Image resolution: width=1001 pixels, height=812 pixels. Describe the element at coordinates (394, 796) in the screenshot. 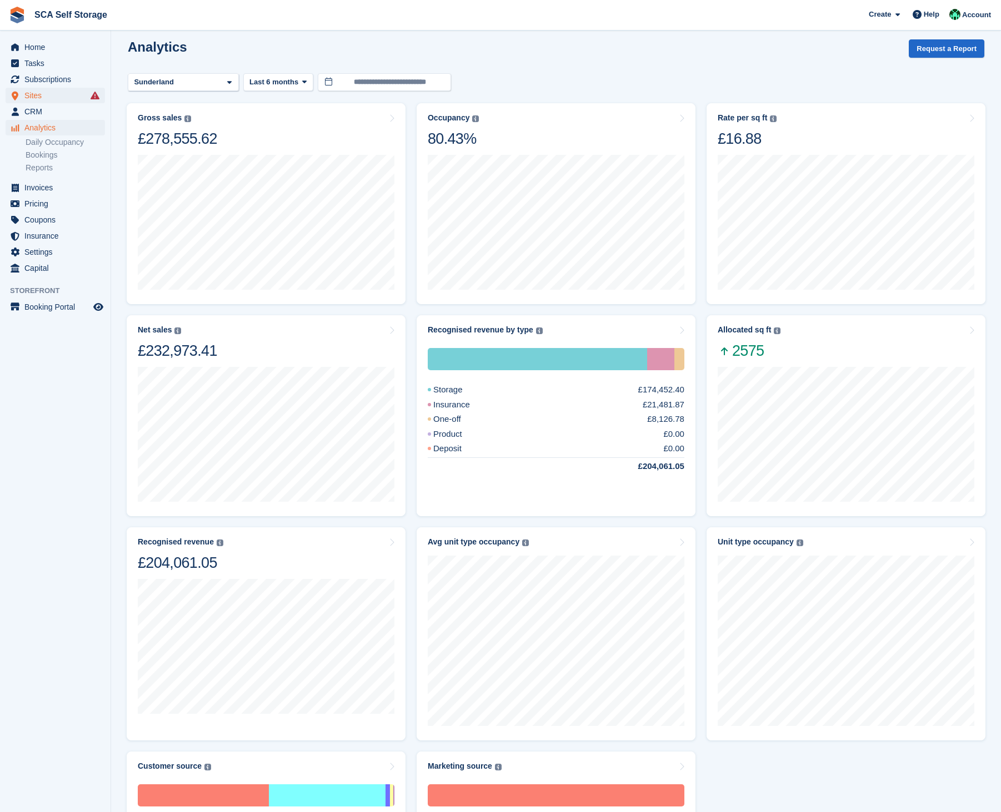

I see `div: Walk-in` at that location.